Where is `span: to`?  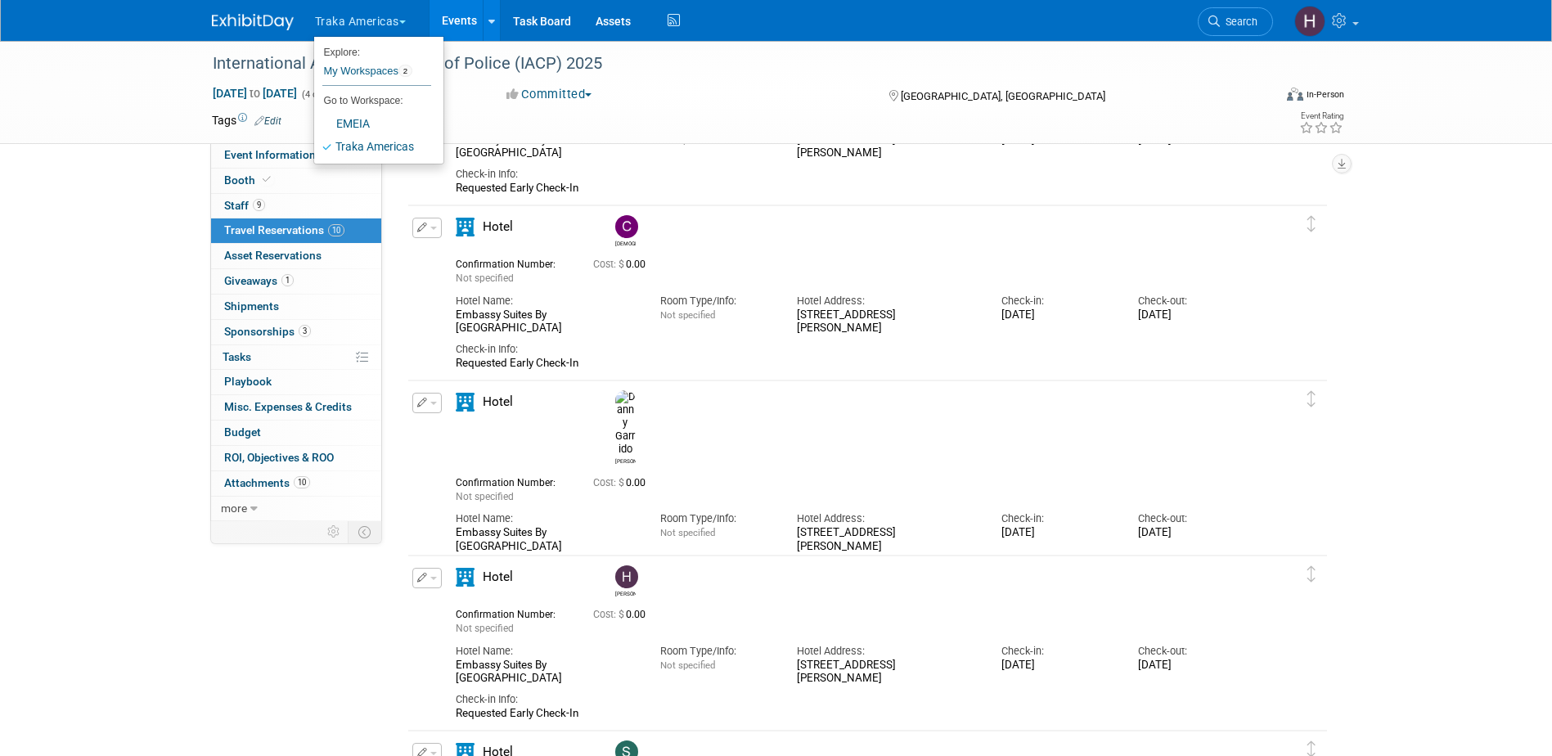
span: to is located at coordinates (254, 93).